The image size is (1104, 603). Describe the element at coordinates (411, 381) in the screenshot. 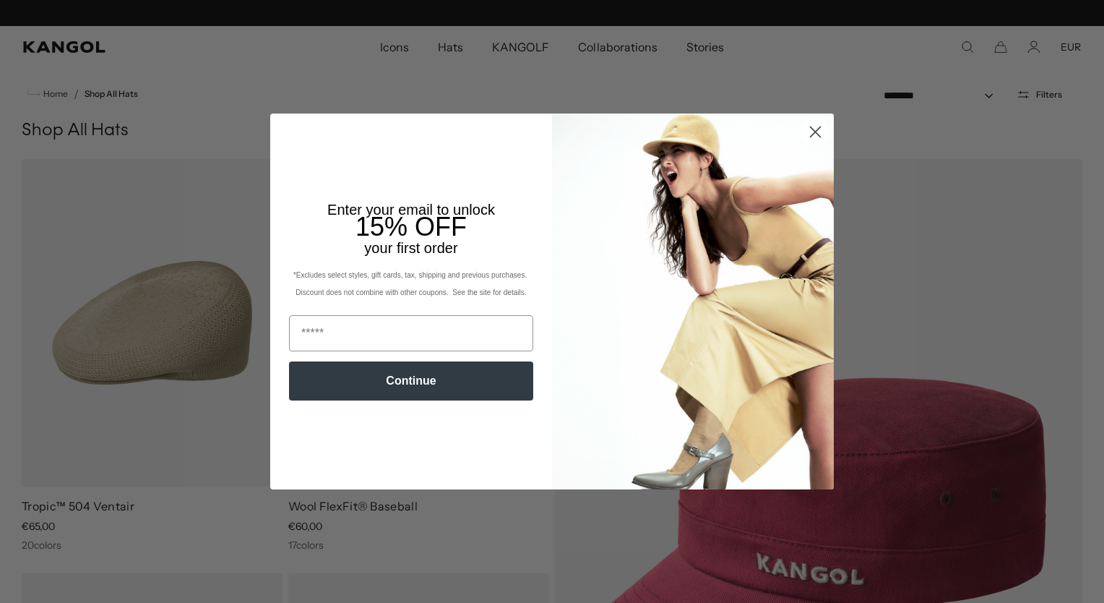

I see `button: Continue` at that location.